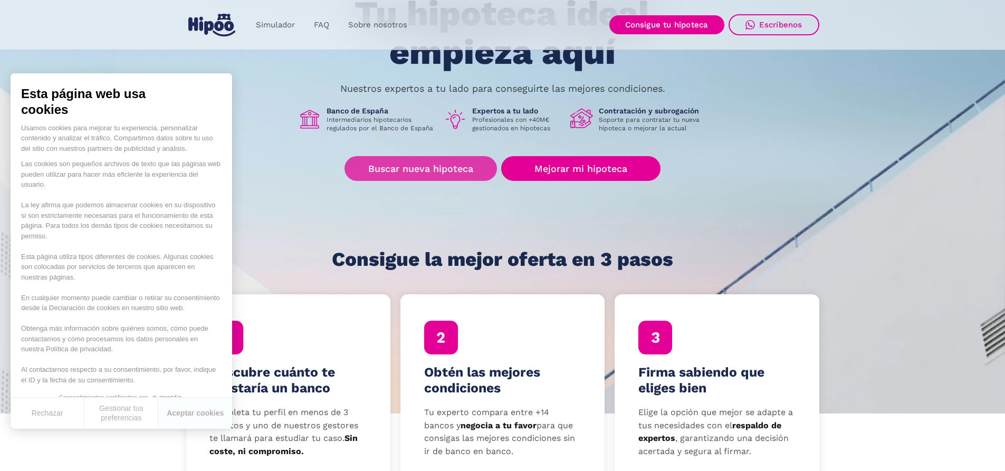 This screenshot has width=1005, height=471. What do you see at coordinates (378, 25) in the screenshot?
I see `a: Sobre nosotros` at bounding box center [378, 25].